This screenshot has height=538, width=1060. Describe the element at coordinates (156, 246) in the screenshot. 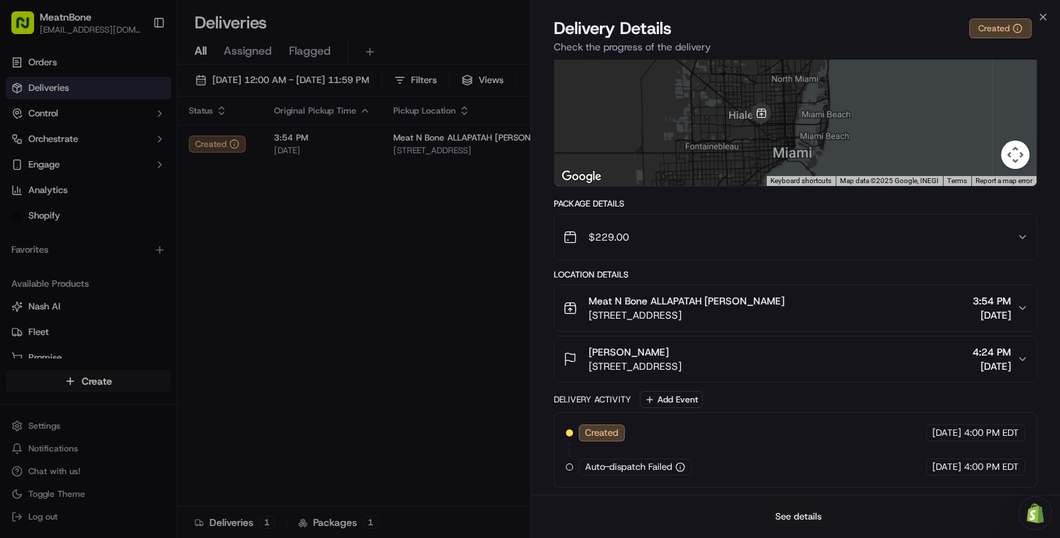

I see `span: Pylon` at that location.